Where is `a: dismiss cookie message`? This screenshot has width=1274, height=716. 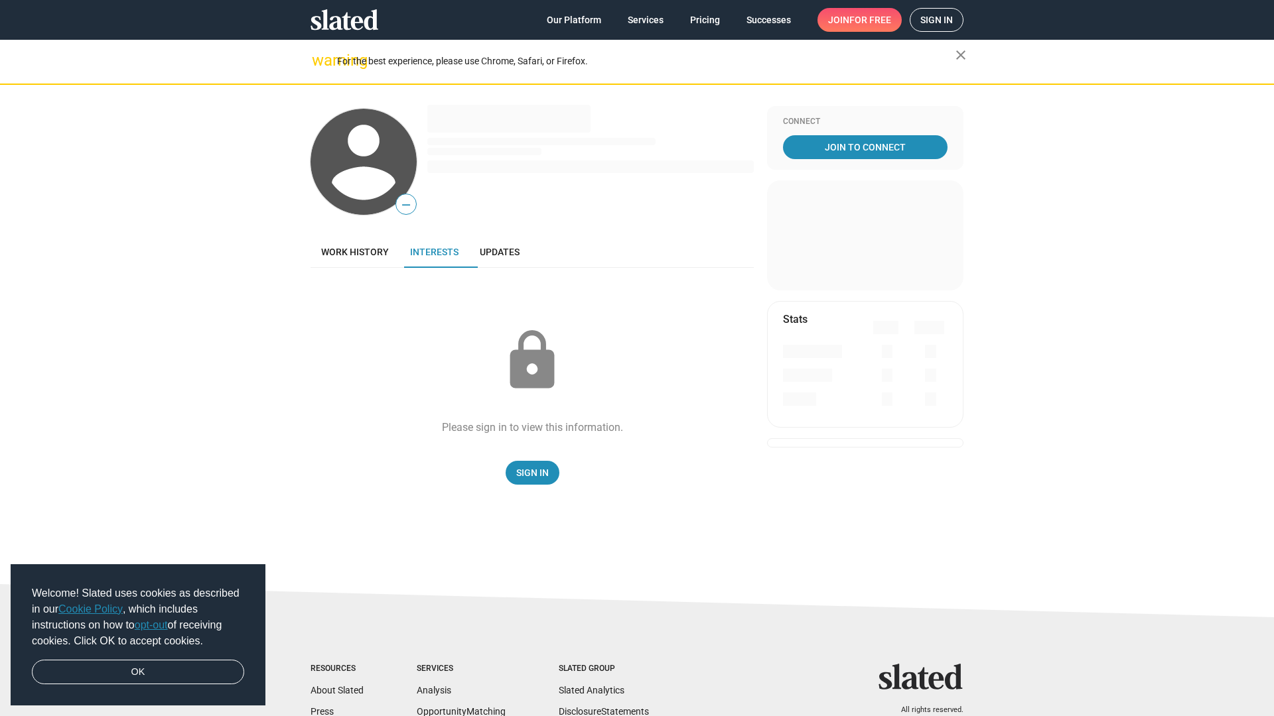
a: dismiss cookie message is located at coordinates (138, 673).